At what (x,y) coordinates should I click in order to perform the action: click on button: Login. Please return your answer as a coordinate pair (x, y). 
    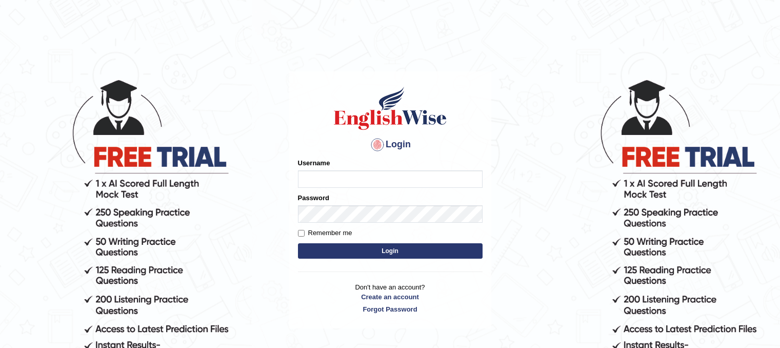
    Looking at the image, I should click on (390, 251).